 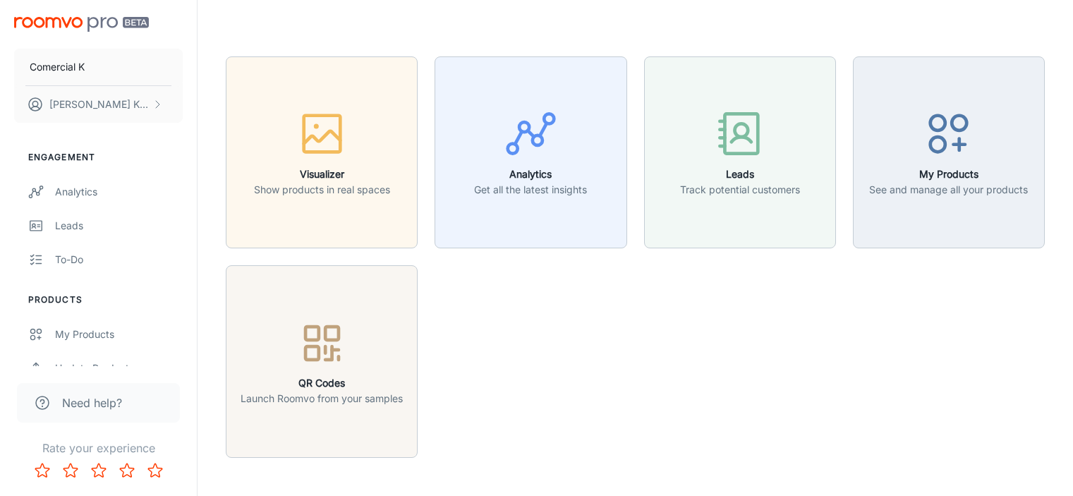 What do you see at coordinates (81, 24) in the screenshot?
I see `img: Roomvo PRO Beta` at bounding box center [81, 24].